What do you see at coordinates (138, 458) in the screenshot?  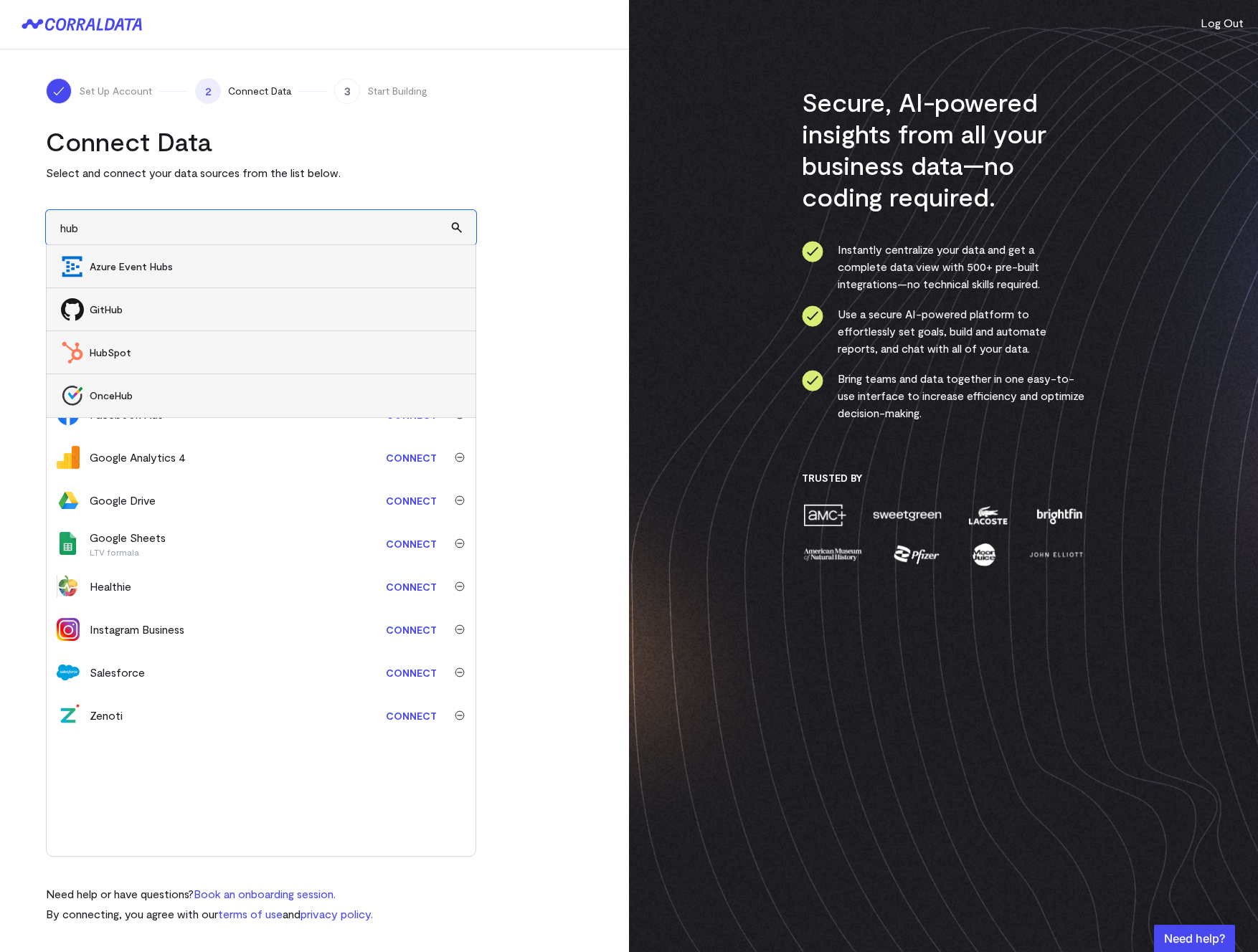 I see `div: Google Analytics 4` at bounding box center [138, 458].